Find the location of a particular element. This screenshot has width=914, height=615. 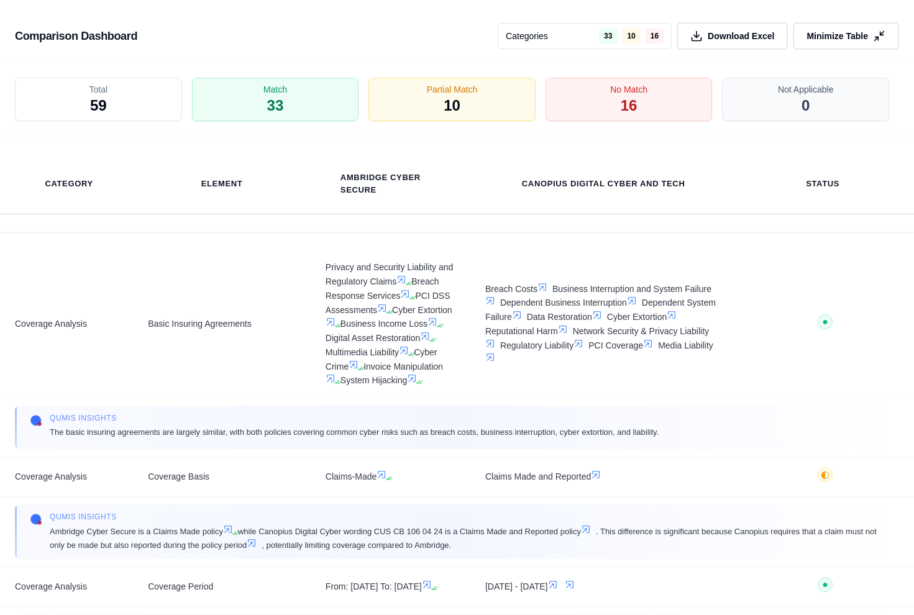

th: Element is located at coordinates (222, 184).